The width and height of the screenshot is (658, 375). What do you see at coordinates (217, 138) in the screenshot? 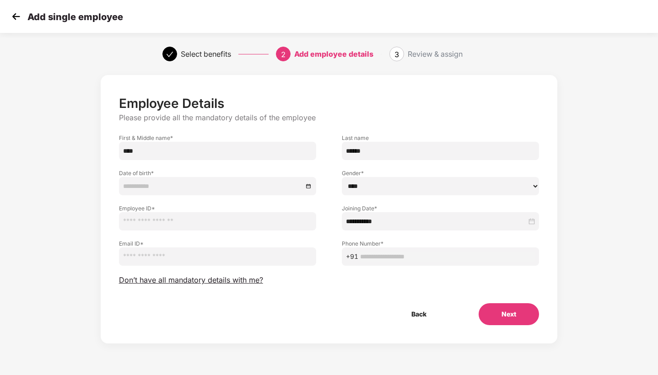
I see `label: First & Middle name` at bounding box center [217, 138].